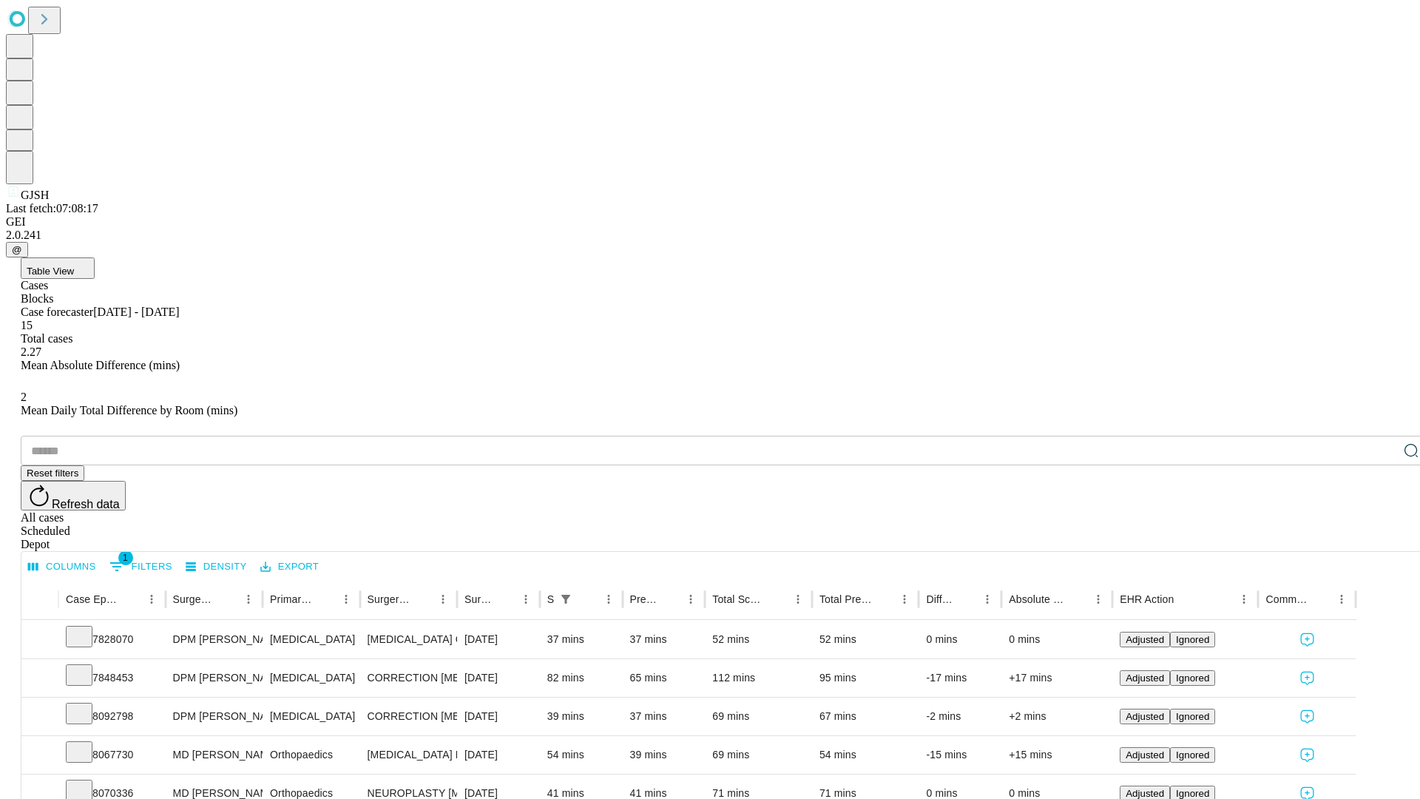 This screenshot has height=799, width=1420. What do you see at coordinates (311, 755) in the screenshot?
I see `div: Orthopaedics` at bounding box center [311, 755].